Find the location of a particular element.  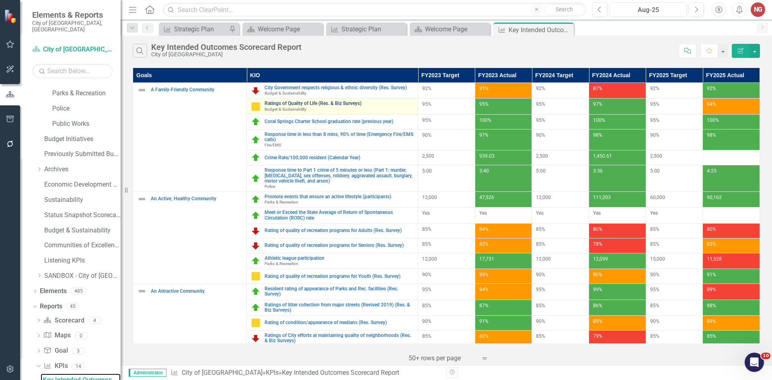

span: 97% is located at coordinates (483, 135).